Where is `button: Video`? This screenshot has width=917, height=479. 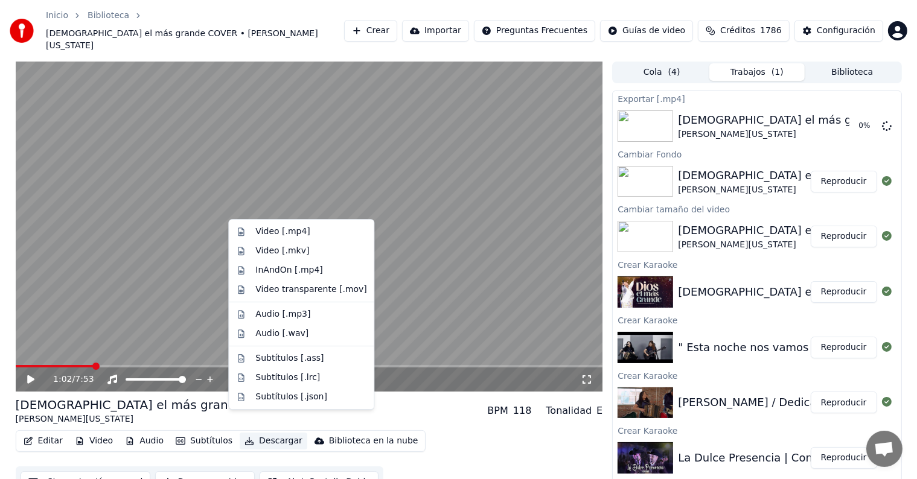 button: Video is located at coordinates (94, 441).